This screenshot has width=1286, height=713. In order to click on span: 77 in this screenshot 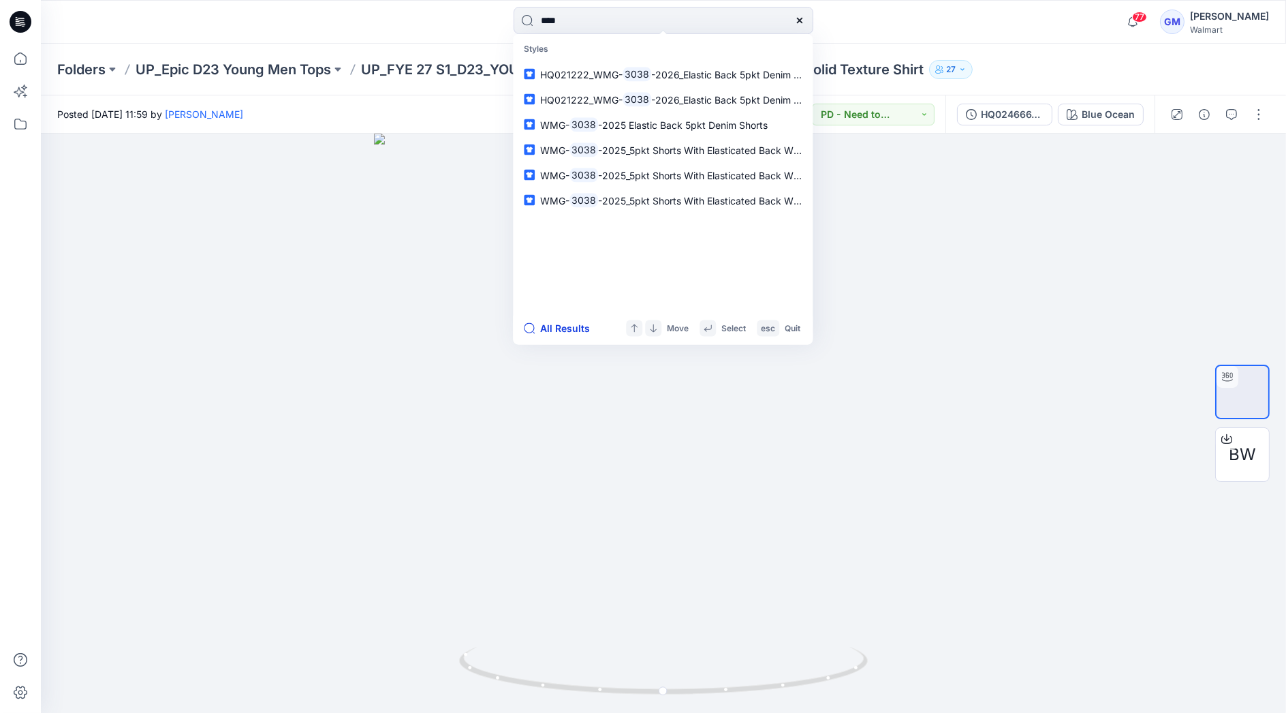, I will do `click(1140, 17)`.